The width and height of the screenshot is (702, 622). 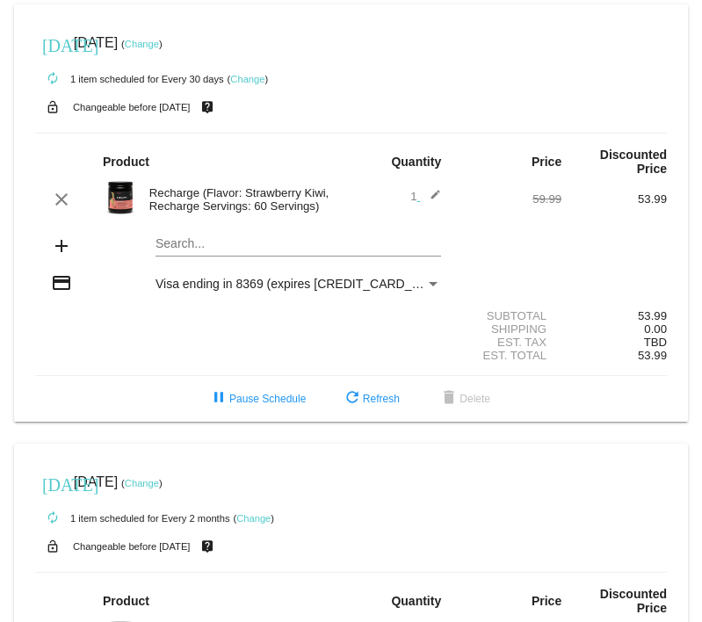 I want to click on div: Subtotal, so click(x=509, y=315).